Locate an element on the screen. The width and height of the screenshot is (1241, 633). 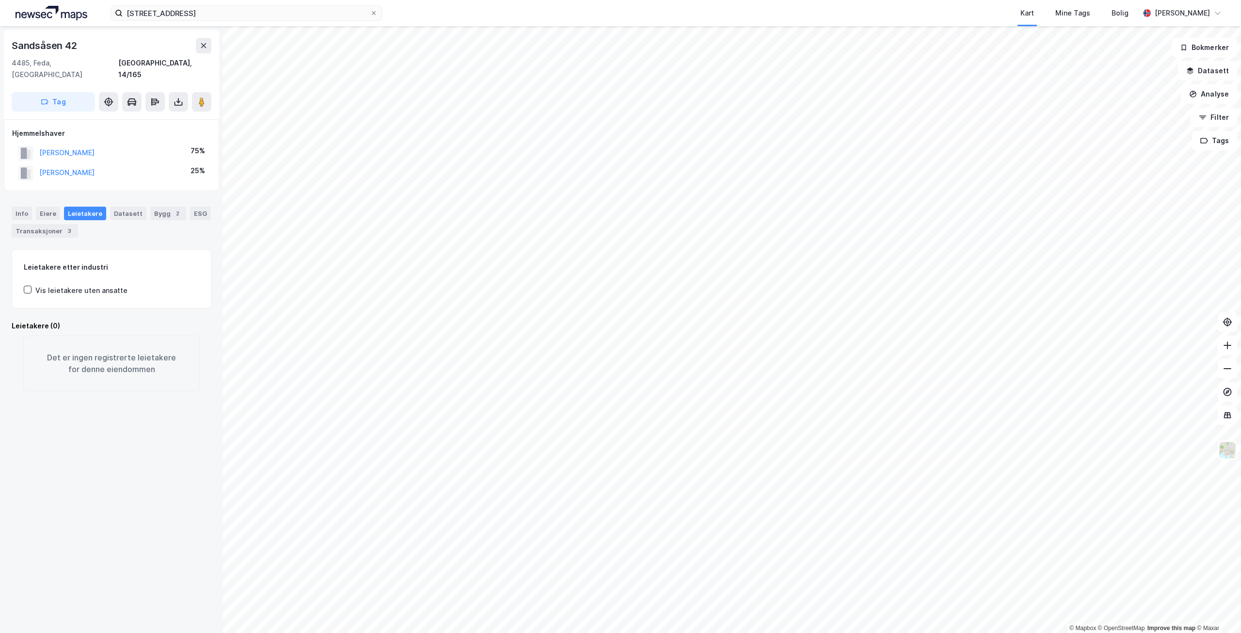
div: Kart is located at coordinates (1027, 13).